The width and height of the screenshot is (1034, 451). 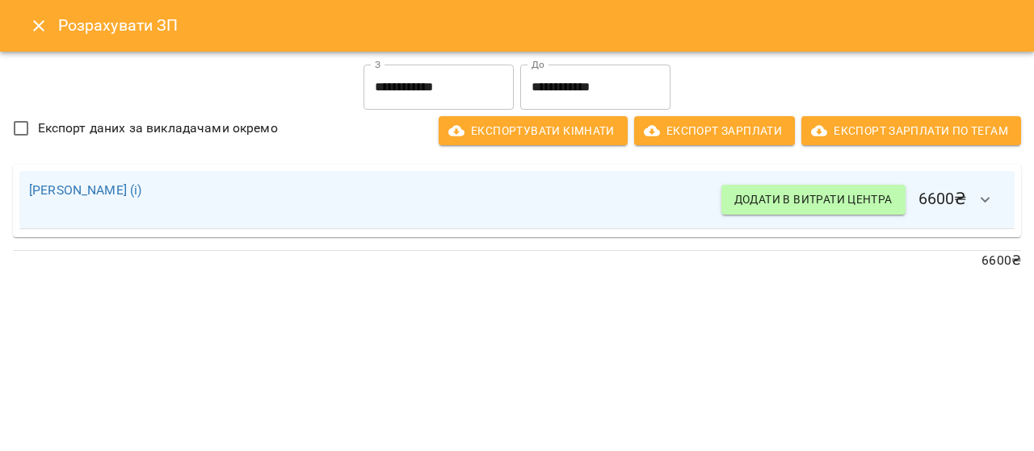 I want to click on p: 6600 ₴, so click(x=517, y=261).